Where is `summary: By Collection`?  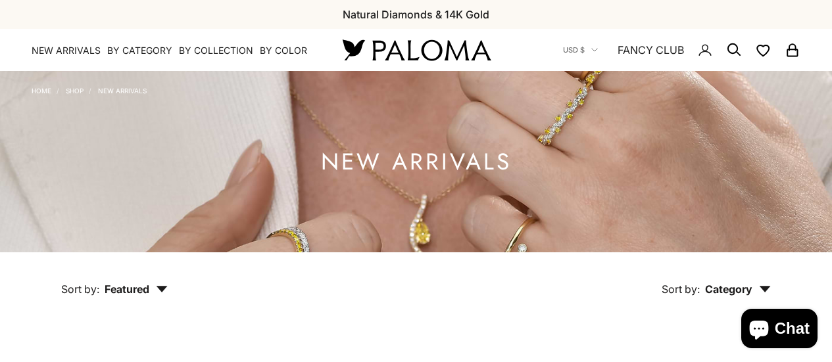
summary: By Collection is located at coordinates (216, 51).